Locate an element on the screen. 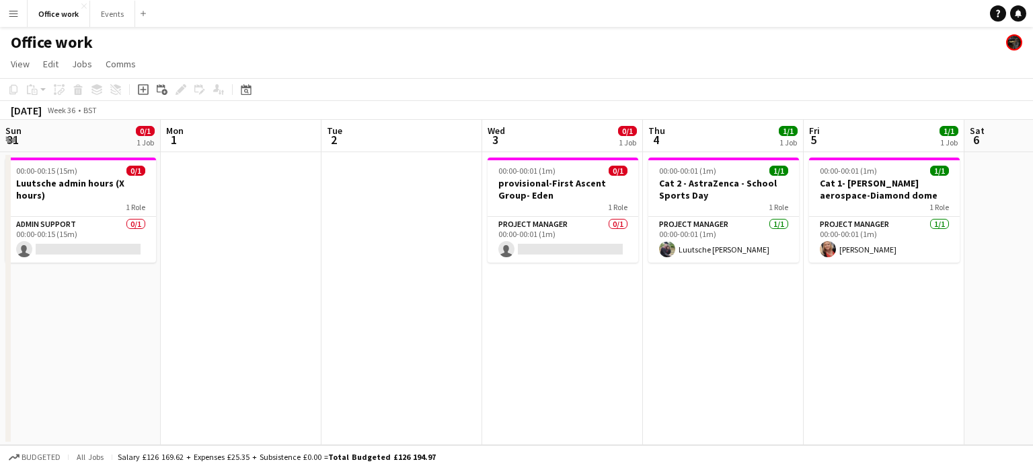 The height and width of the screenshot is (468, 1033). h1: Office work is located at coordinates (52, 42).